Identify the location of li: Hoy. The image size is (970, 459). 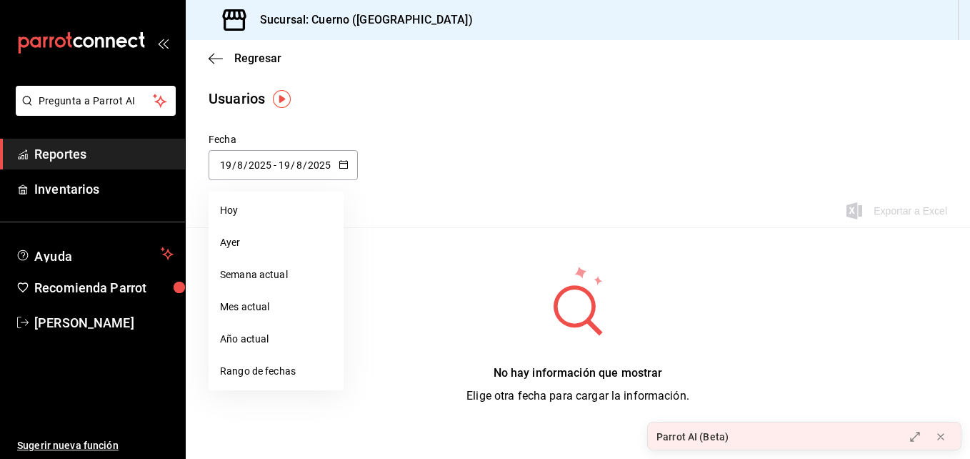
(276, 210).